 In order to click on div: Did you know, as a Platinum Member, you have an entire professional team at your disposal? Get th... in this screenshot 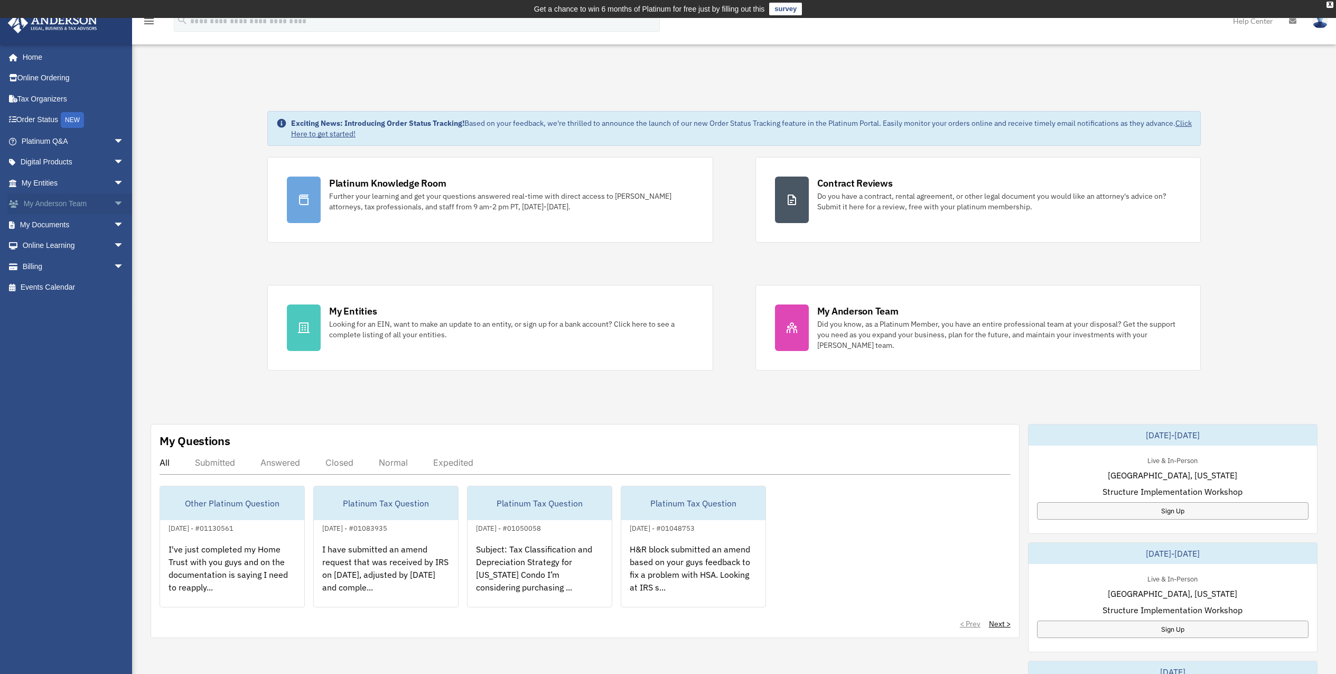, I will do `click(1000, 334)`.